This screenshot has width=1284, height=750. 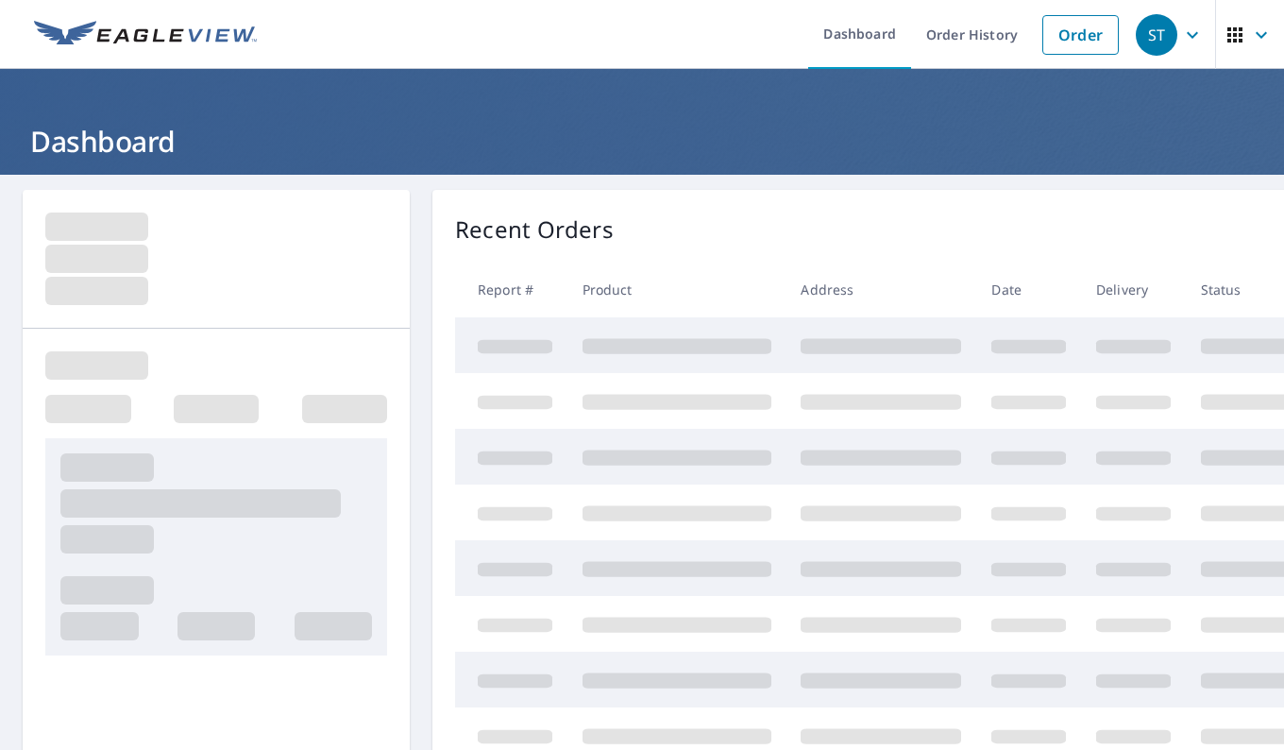 What do you see at coordinates (881, 289) in the screenshot?
I see `th: Address` at bounding box center [881, 289].